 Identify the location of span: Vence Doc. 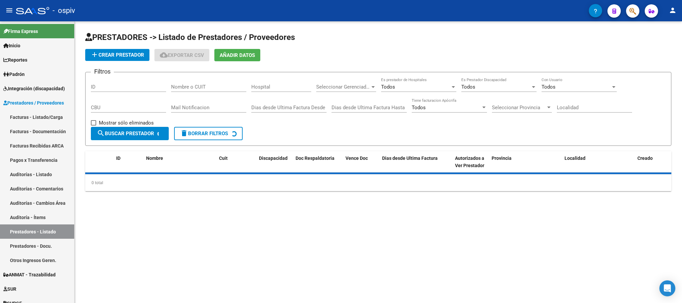
(357, 158).